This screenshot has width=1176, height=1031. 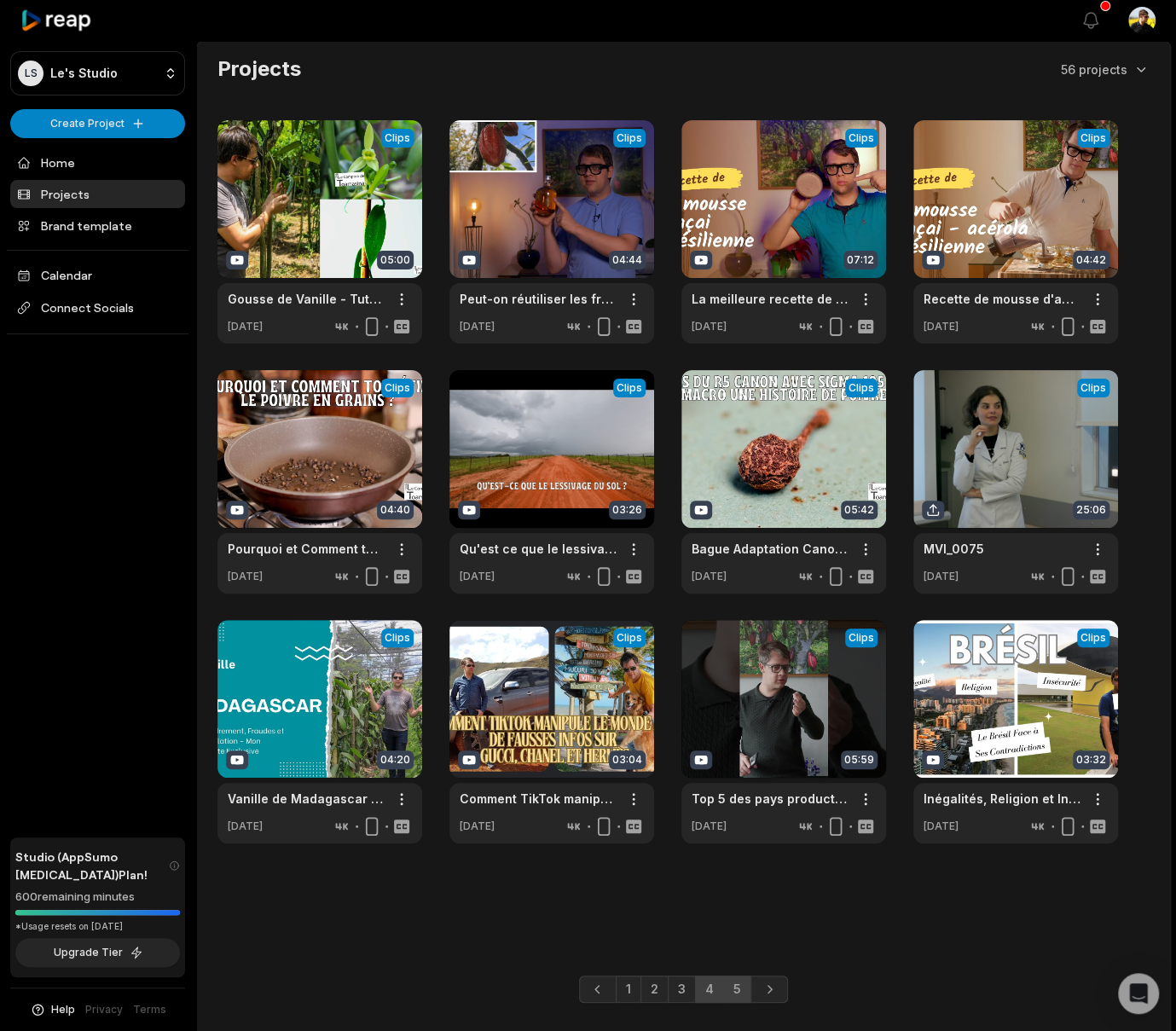 What do you see at coordinates (97, 275) in the screenshot?
I see `a: Calendar` at bounding box center [97, 275].